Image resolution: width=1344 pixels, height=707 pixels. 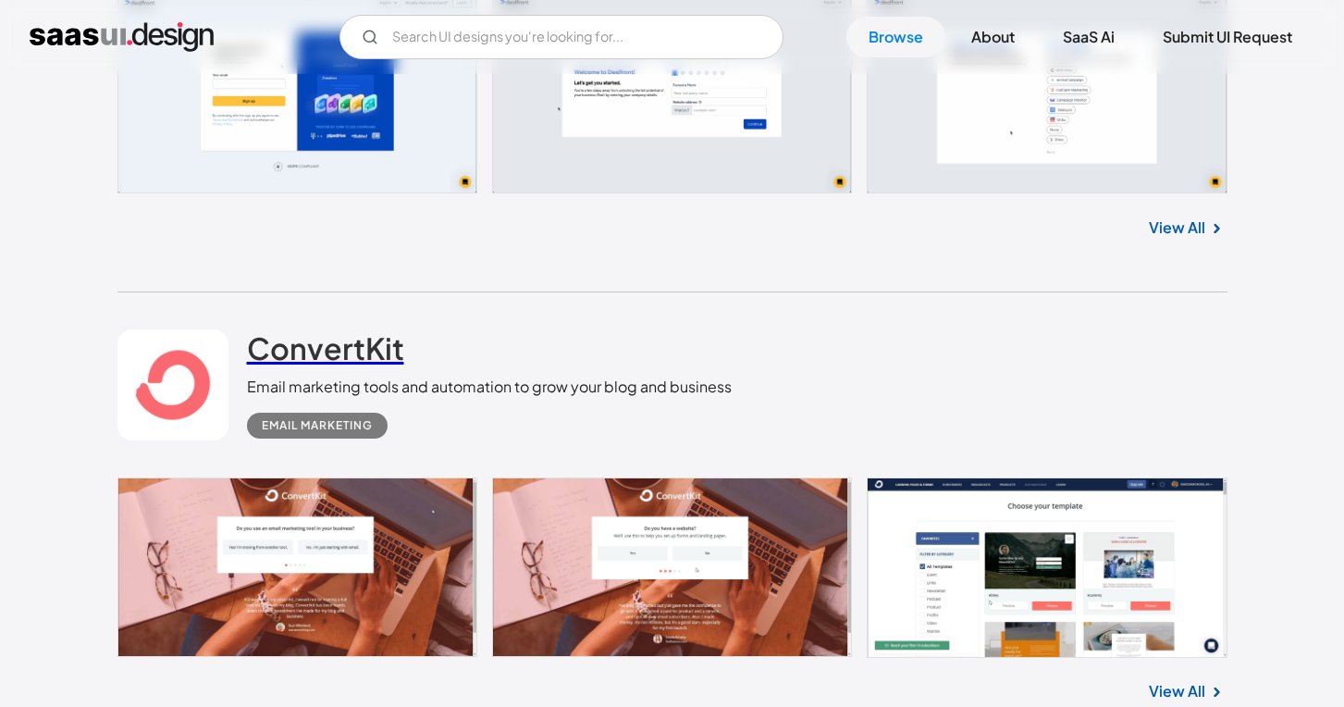 I want to click on div: Email Marketing, so click(x=317, y=425).